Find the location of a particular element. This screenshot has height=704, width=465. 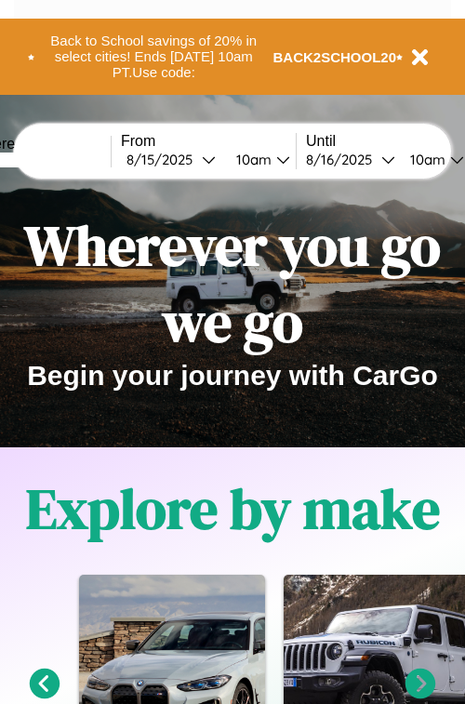

button: 8/15/2025 is located at coordinates (171, 159).